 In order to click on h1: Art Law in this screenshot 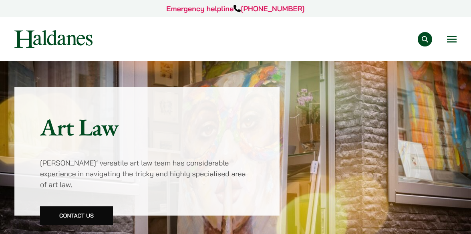, I will do `click(147, 127)`.